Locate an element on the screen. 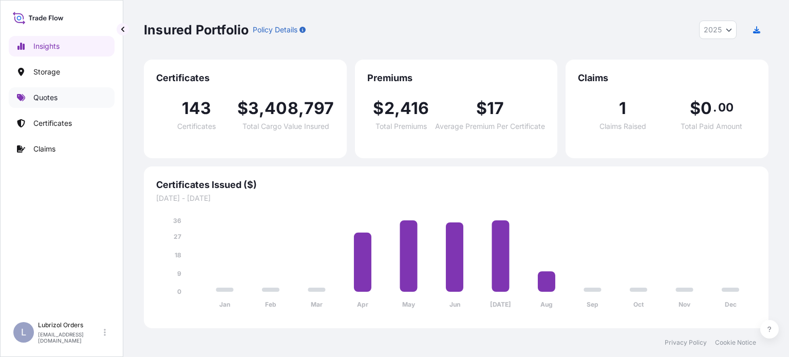  button: Year Selector is located at coordinates (718, 30).